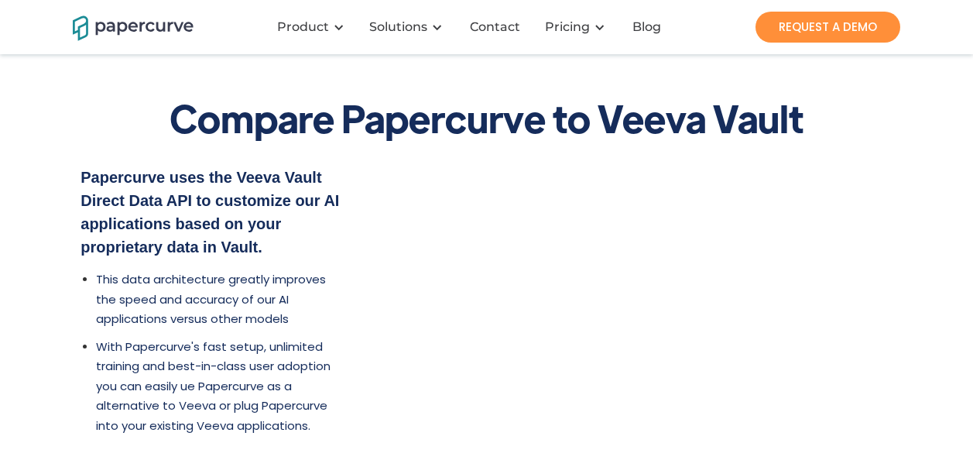  What do you see at coordinates (210, 212) in the screenshot?
I see `strong: Papercurve uses the Veeva Vault Direct Data API to customize our AI applications based on your pr...` at bounding box center [210, 212].